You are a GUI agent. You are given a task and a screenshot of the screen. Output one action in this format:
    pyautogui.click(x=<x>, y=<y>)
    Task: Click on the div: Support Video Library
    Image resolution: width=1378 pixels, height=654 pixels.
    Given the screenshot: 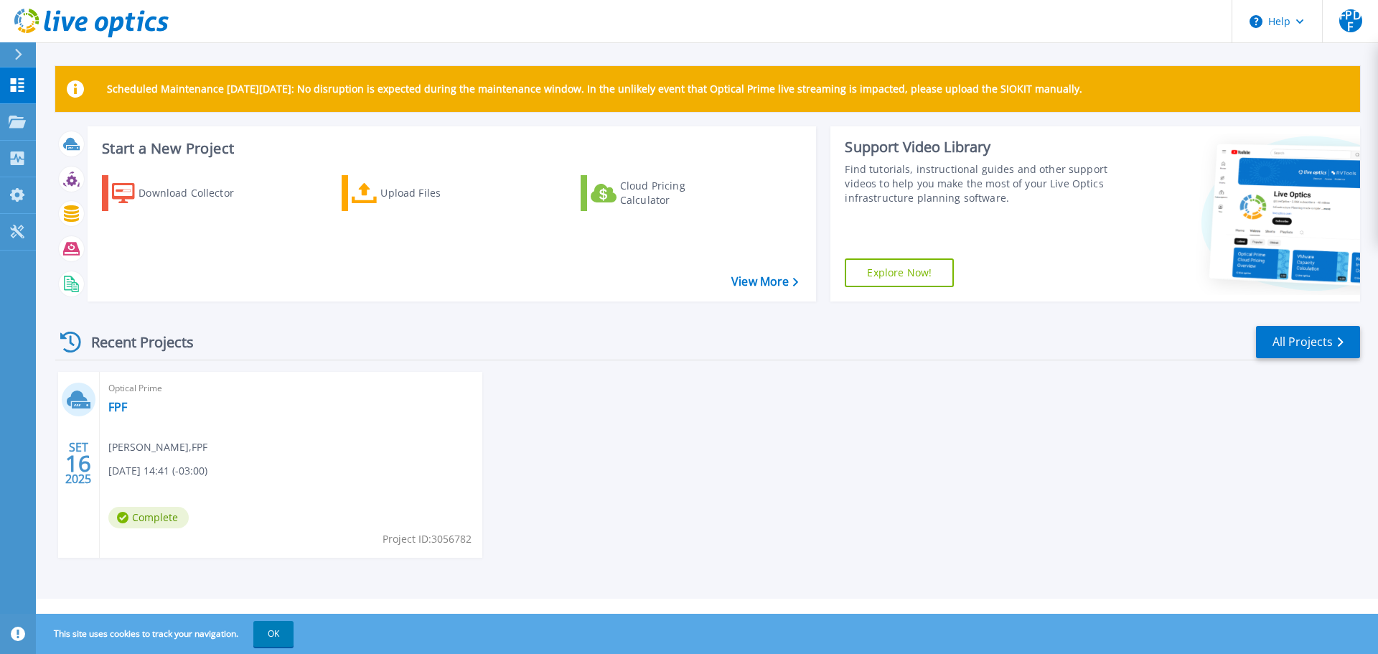 What is the action you would take?
    pyautogui.click(x=980, y=147)
    